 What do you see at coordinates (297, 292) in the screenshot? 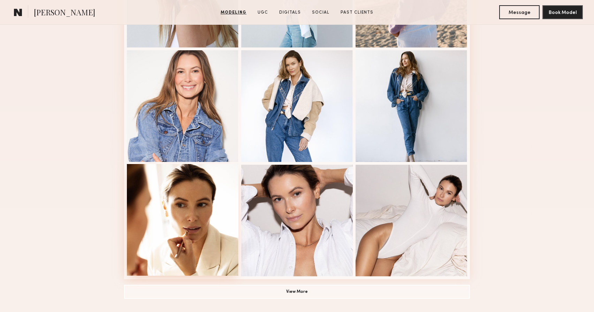
I see `button: View More` at bounding box center [297, 292].